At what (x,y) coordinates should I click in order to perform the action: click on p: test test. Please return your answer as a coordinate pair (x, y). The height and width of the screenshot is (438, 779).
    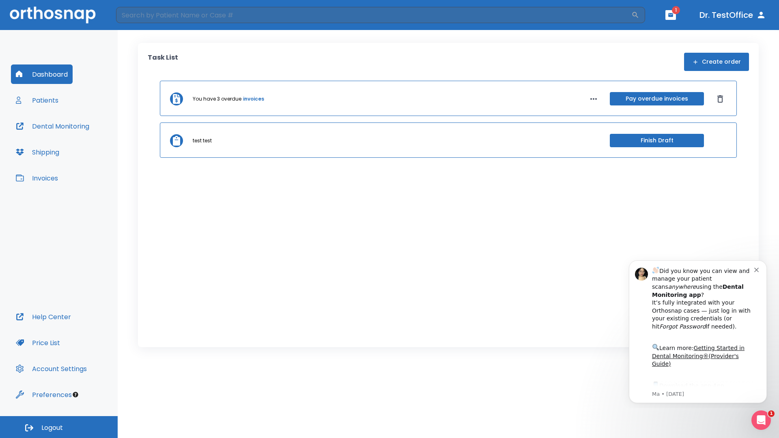
    Looking at the image, I should click on (202, 141).